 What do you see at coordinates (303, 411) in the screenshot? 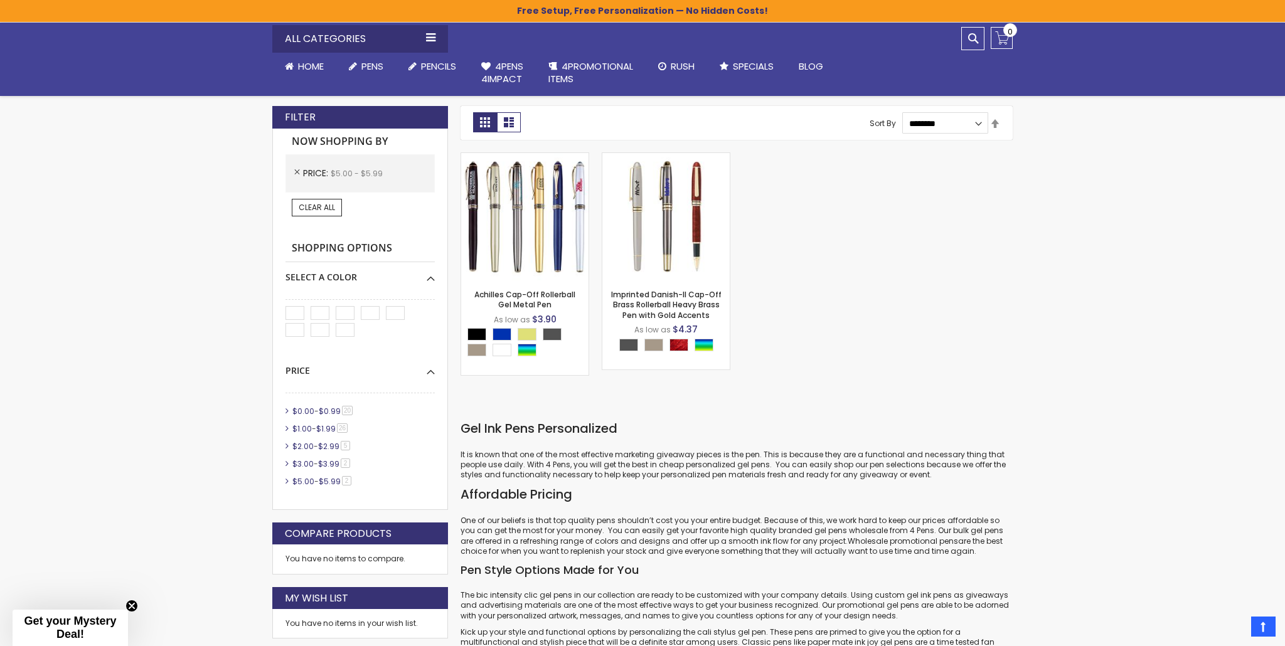
I see `span: $0.00` at bounding box center [303, 411].